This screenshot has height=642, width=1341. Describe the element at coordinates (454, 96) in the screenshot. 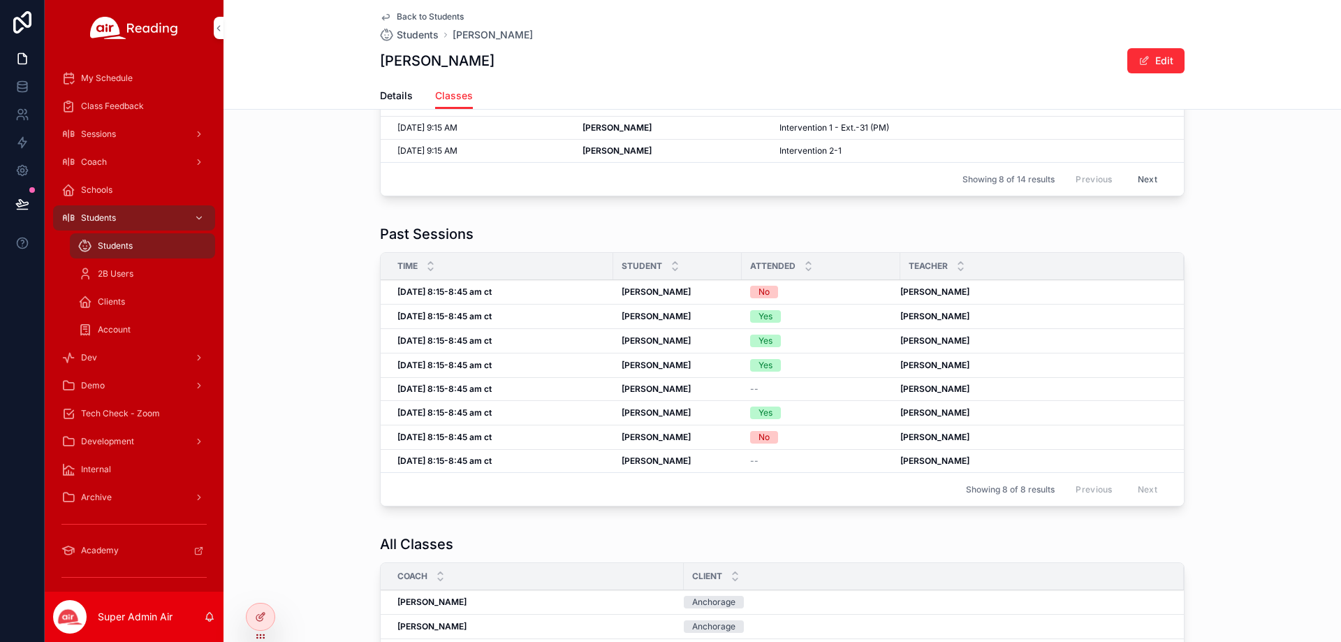

I see `span: Classes` at that location.